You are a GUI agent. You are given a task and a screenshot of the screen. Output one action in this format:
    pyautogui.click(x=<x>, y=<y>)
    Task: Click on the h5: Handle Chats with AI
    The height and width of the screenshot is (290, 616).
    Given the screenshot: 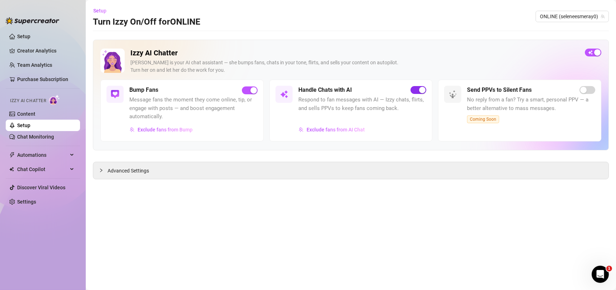 What is the action you would take?
    pyautogui.click(x=325, y=90)
    